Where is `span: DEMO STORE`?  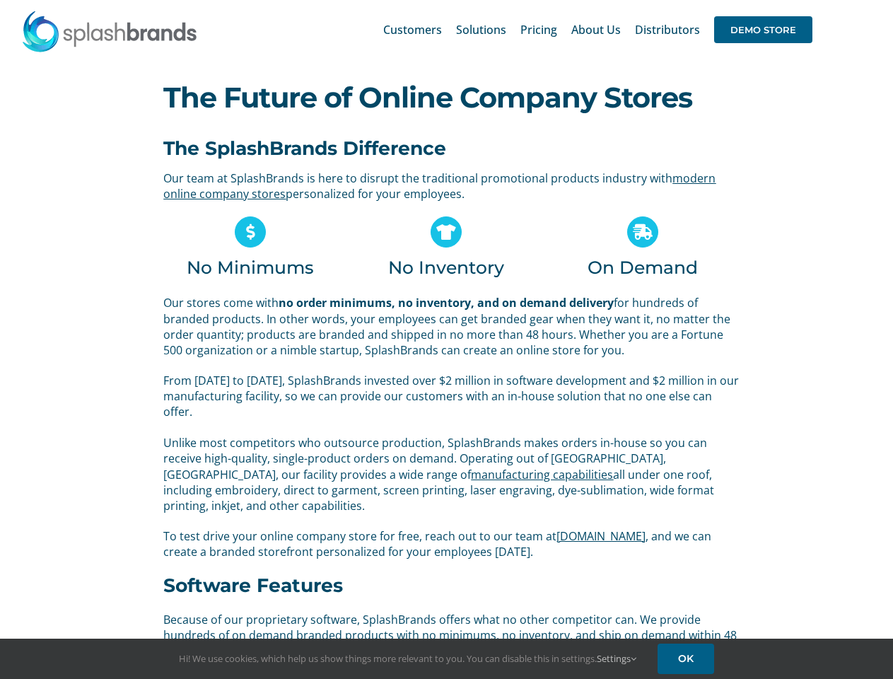
span: DEMO STORE is located at coordinates (763, 30).